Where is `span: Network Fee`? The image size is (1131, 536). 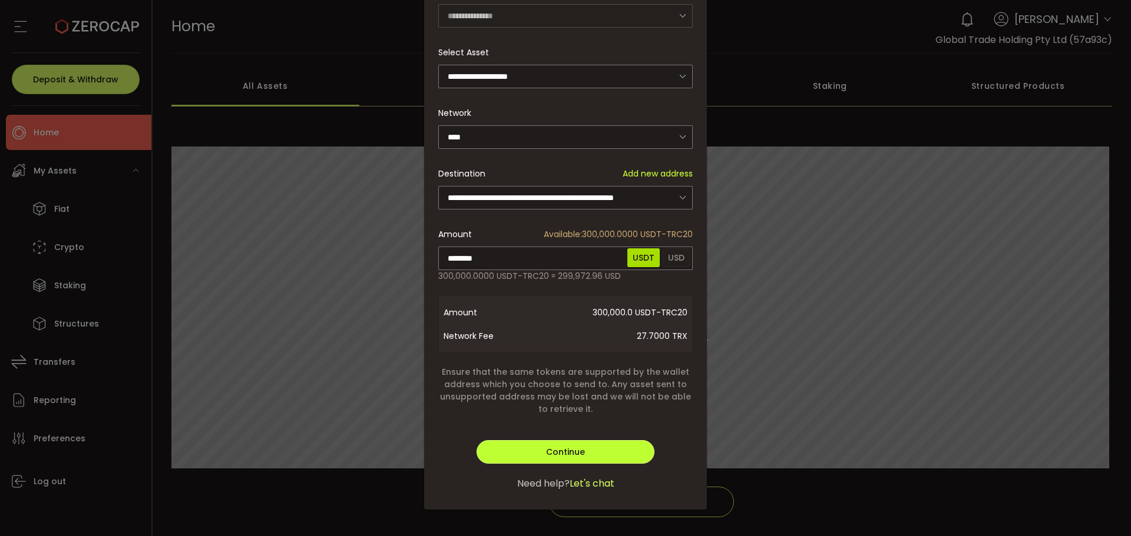 span: Network Fee is located at coordinates (491, 336).